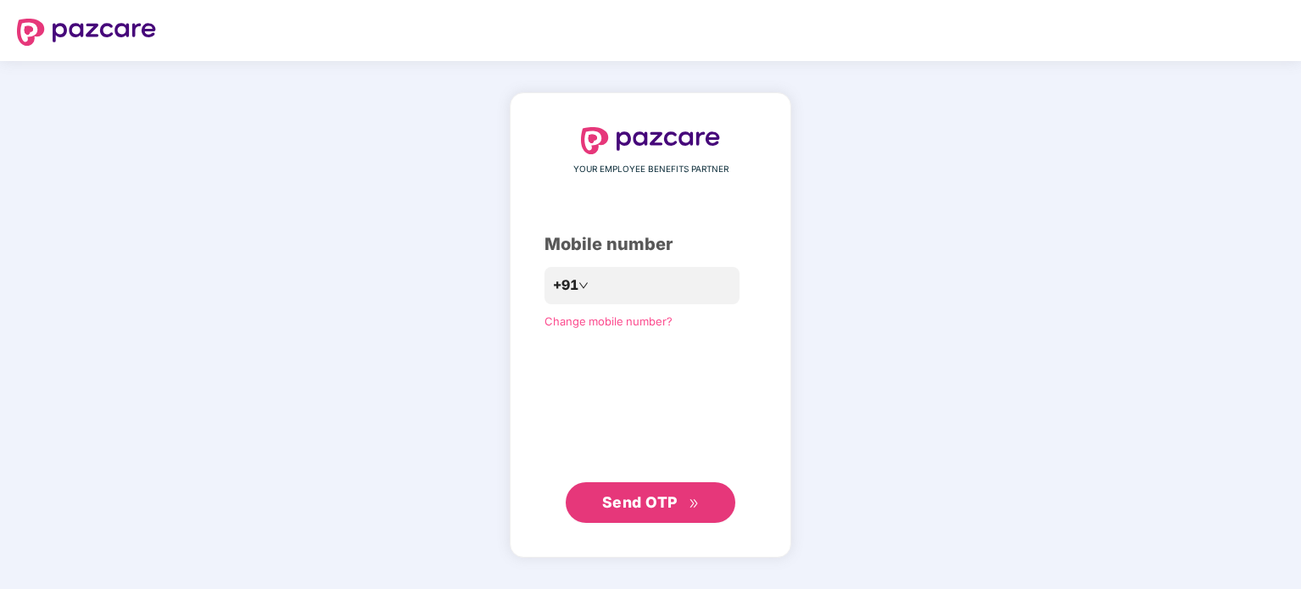  I want to click on span: Send OTP, so click(639, 502).